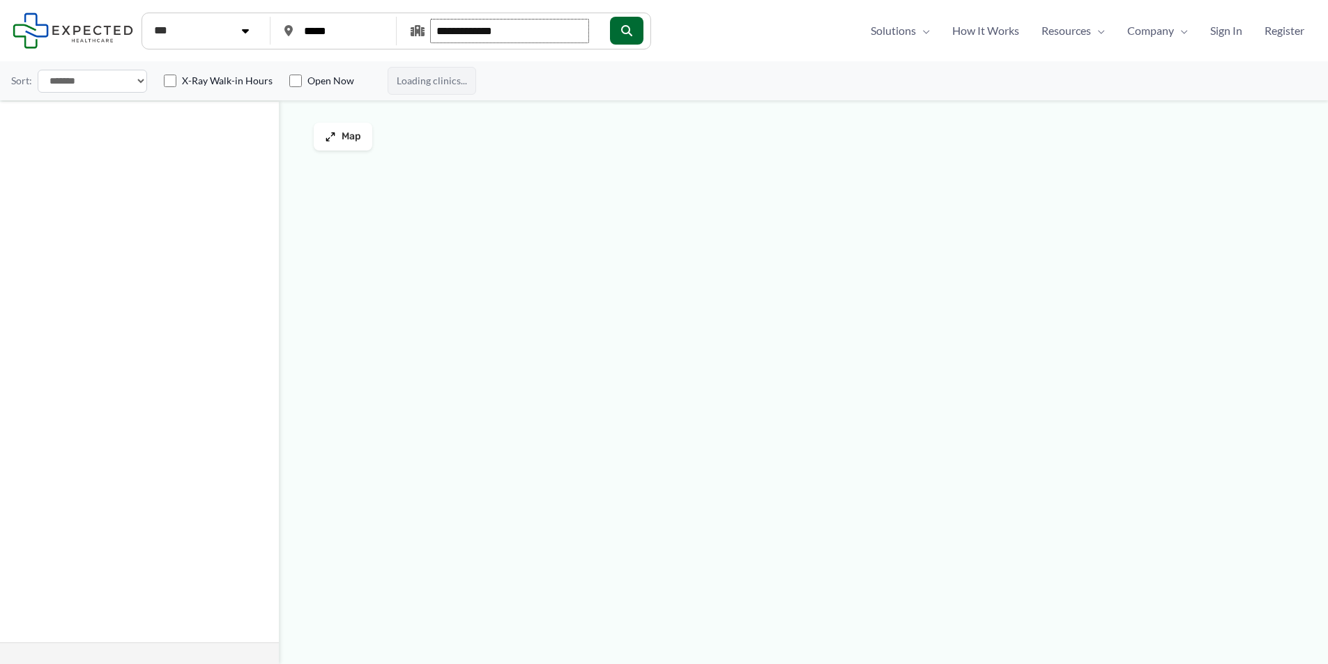  What do you see at coordinates (893, 31) in the screenshot?
I see `span: Solutions` at bounding box center [893, 31].